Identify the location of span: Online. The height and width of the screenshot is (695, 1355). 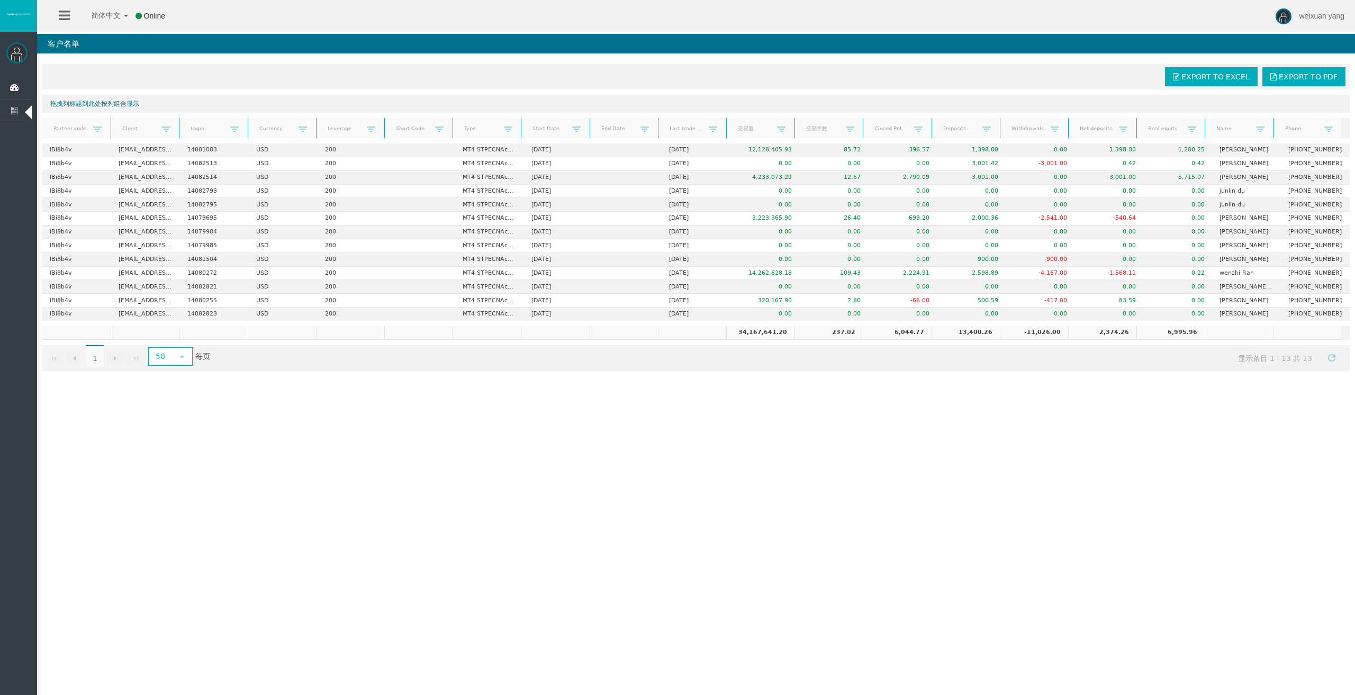
(155, 16).